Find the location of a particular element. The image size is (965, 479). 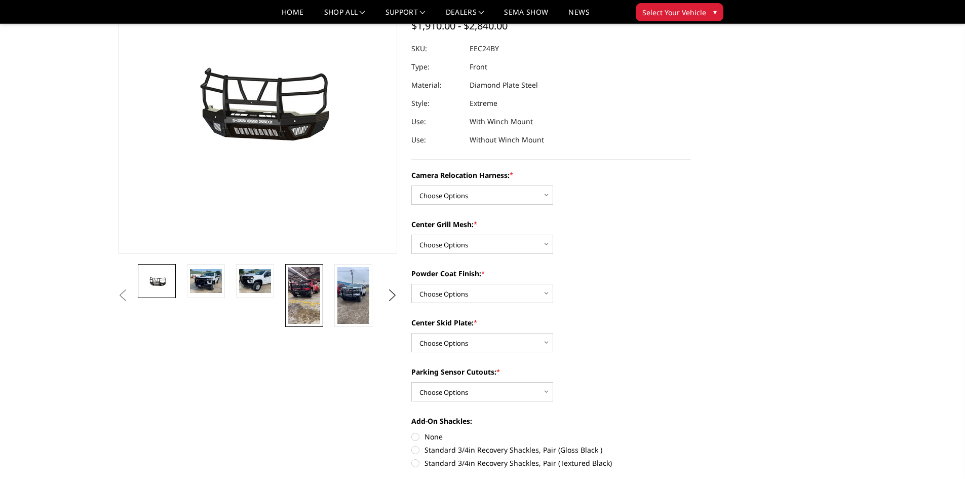

a: SEMA Show is located at coordinates (526, 16).